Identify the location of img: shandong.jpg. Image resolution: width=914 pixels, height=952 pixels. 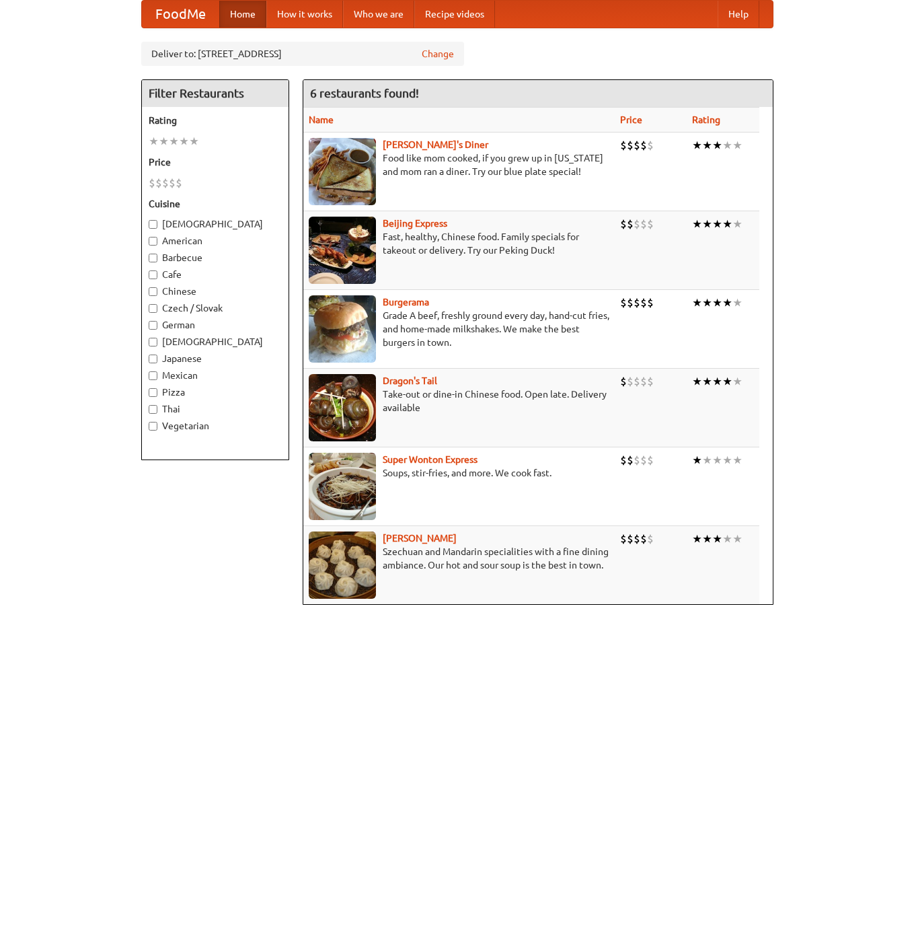
(342, 565).